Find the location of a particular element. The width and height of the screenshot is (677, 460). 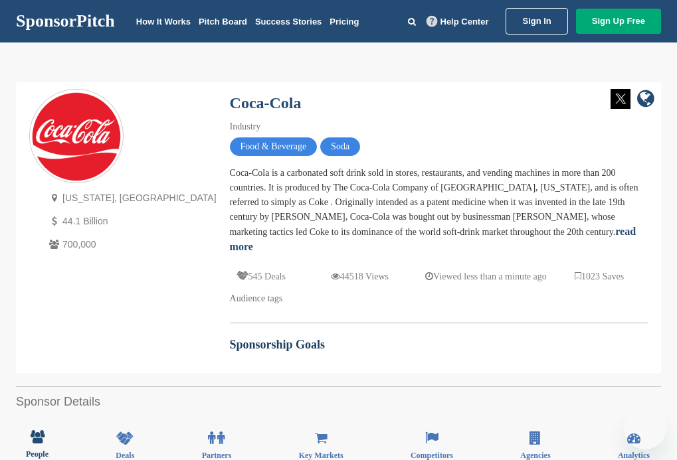

a: Coca-Cola is located at coordinates (266, 103).